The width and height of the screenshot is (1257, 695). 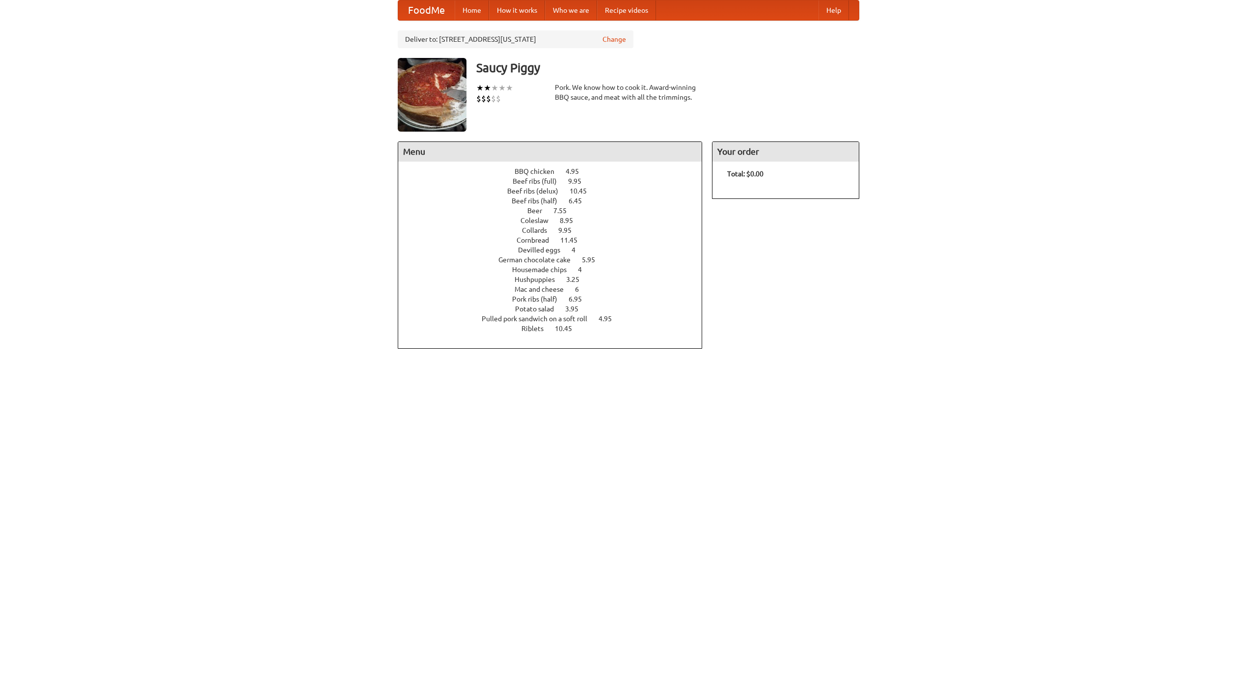 What do you see at coordinates (556, 289) in the screenshot?
I see `a: Mac and cheese 6` at bounding box center [556, 289].